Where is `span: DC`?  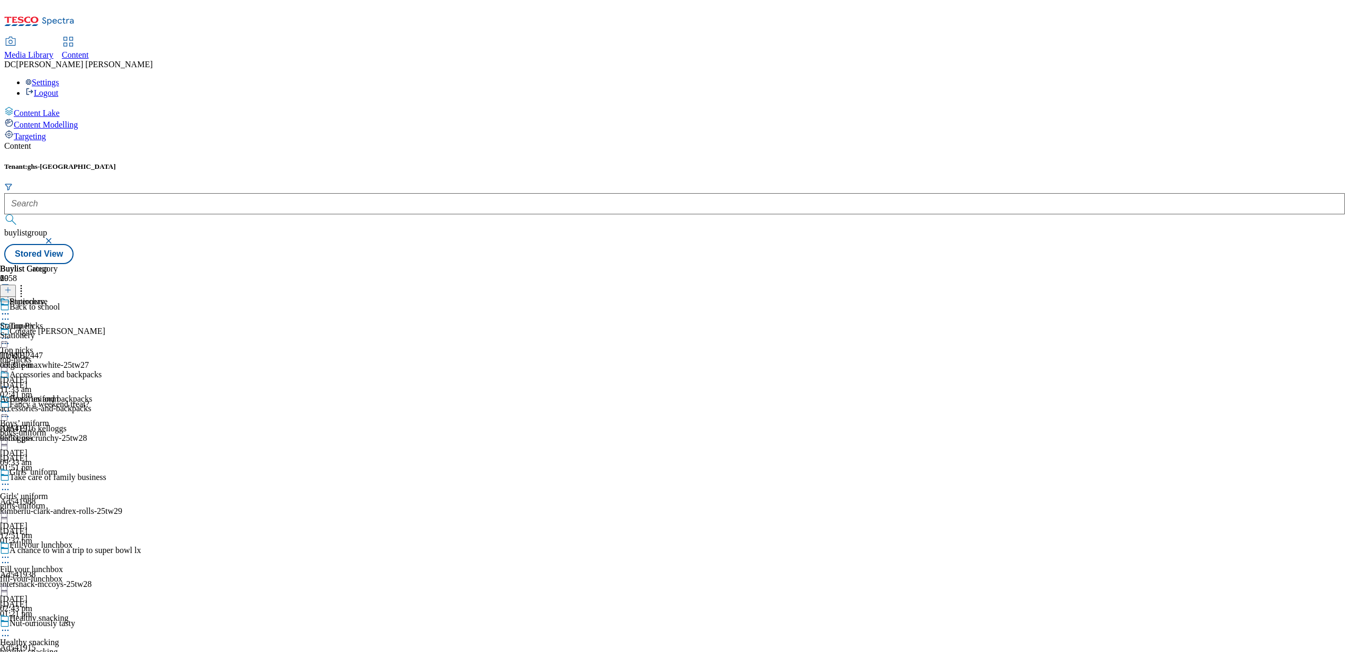 span: DC is located at coordinates (10, 64).